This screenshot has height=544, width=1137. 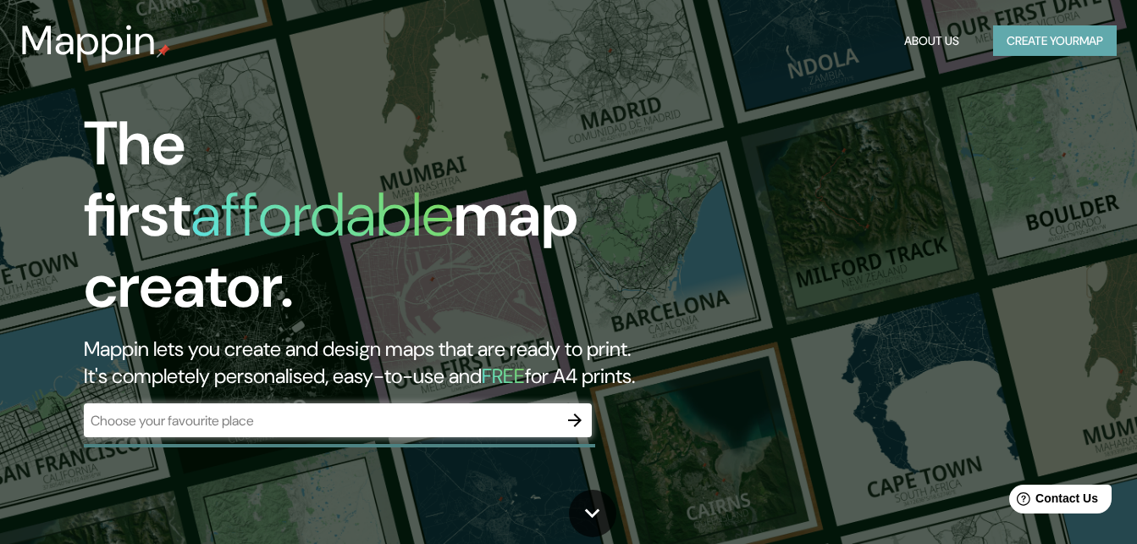 I want to click on button: About Us, so click(x=932, y=41).